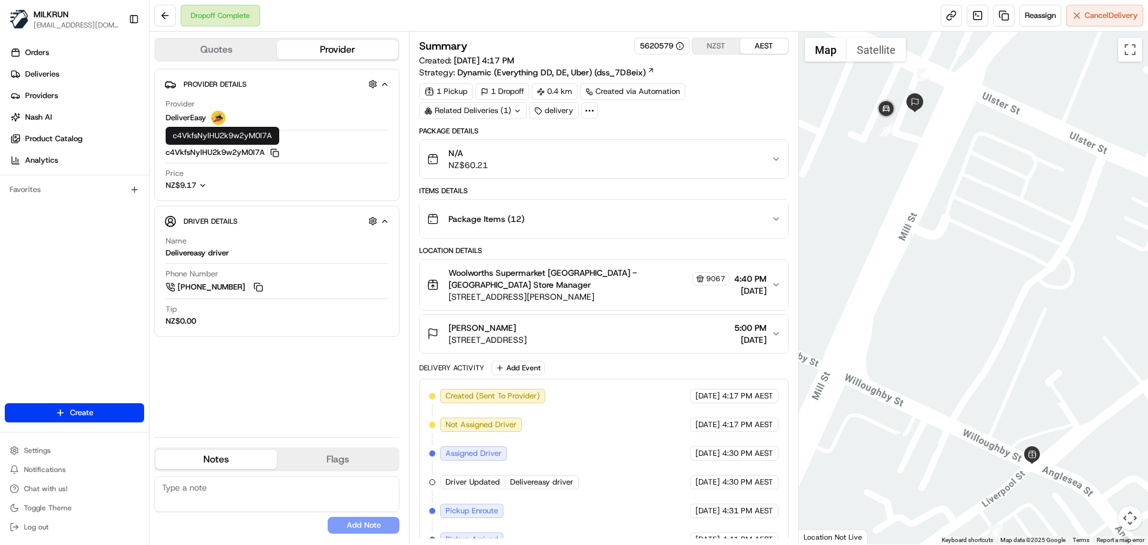  I want to click on div: 1 Pickup, so click(446, 91).